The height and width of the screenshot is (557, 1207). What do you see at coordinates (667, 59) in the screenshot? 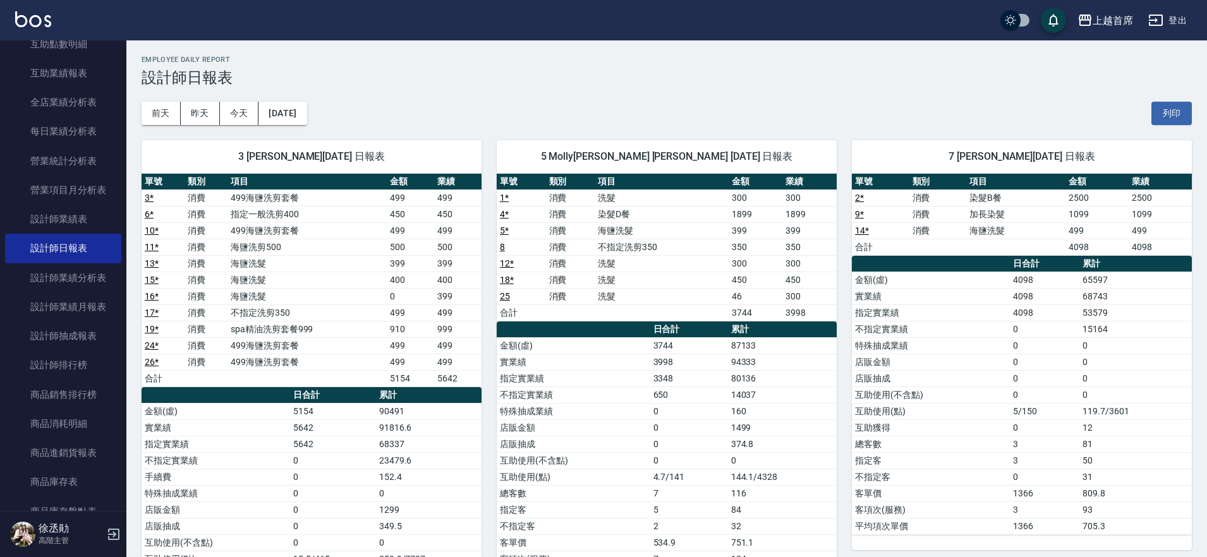
I see `h2: Employee Daily Report` at bounding box center [667, 59].